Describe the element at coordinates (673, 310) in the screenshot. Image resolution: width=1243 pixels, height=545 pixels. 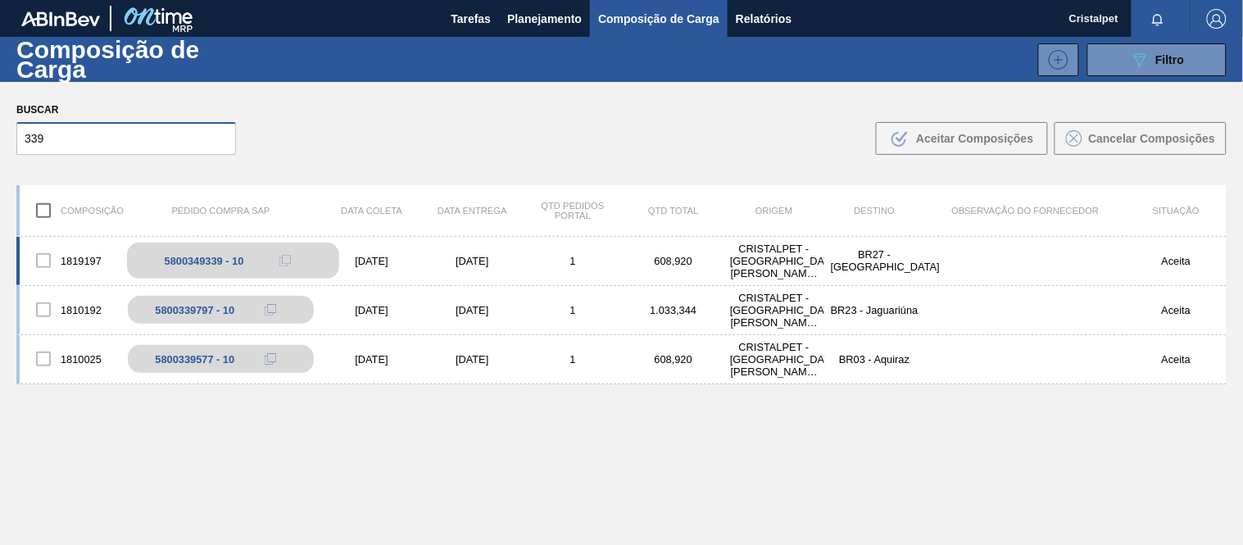
I see `div: 1.033,344` at that location.